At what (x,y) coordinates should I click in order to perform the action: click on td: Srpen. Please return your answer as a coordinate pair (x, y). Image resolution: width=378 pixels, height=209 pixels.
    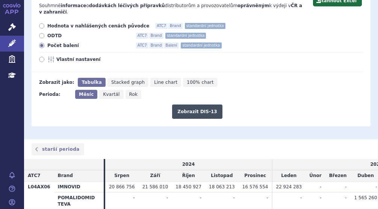
    Looking at the image, I should click on (122, 176).